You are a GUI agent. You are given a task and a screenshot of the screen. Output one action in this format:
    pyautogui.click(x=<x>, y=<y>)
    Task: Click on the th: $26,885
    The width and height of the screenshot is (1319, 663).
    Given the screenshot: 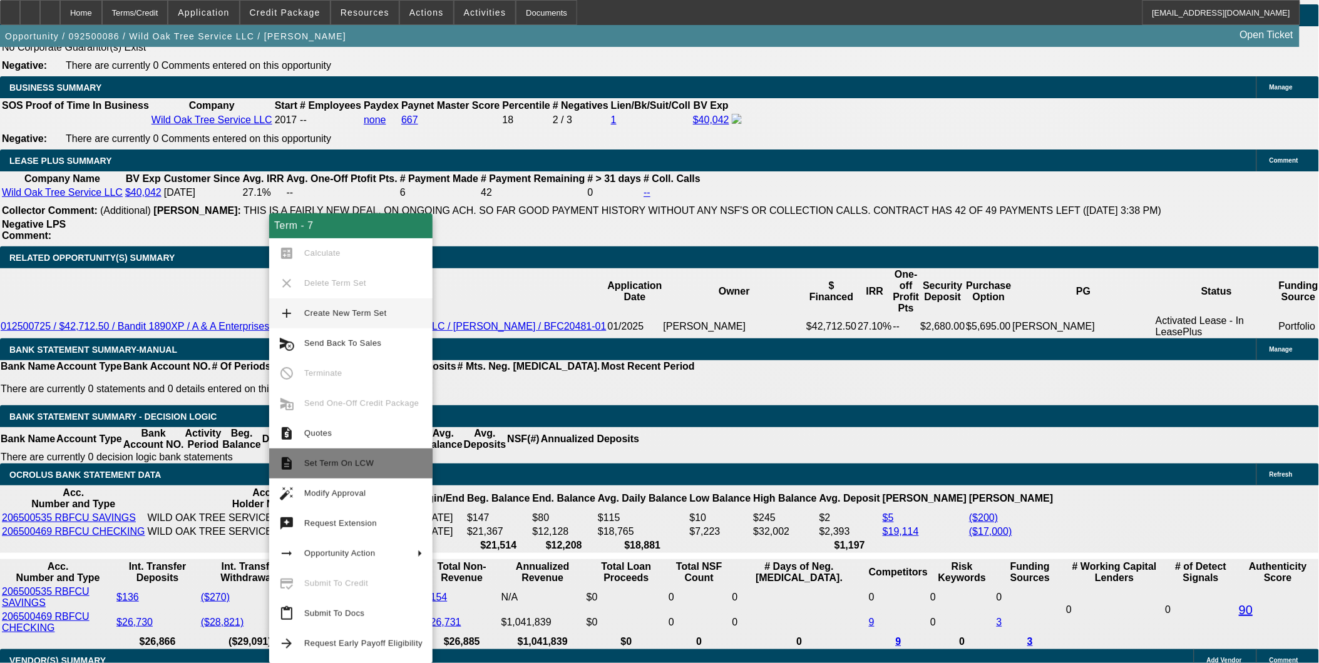 What is the action you would take?
    pyautogui.click(x=462, y=642)
    